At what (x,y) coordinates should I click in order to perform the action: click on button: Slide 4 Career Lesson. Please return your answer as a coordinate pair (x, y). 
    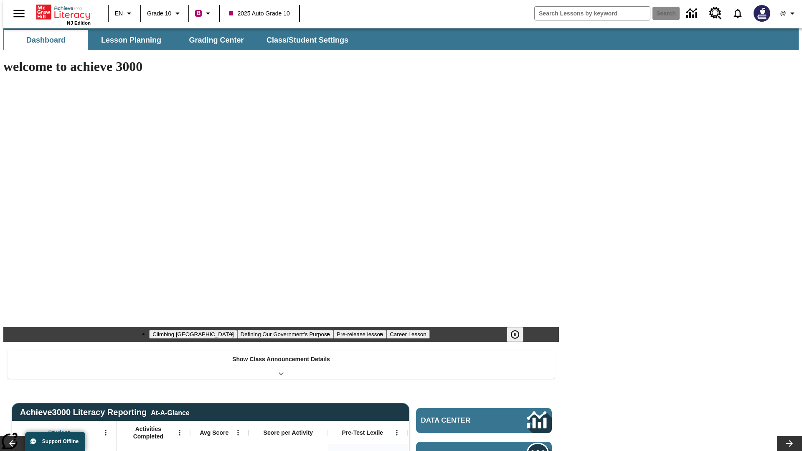
    Looking at the image, I should click on (408, 334).